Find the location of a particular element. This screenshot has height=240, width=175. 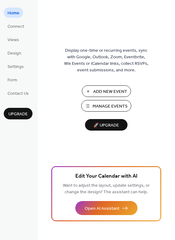

a: Settings is located at coordinates (16, 66).